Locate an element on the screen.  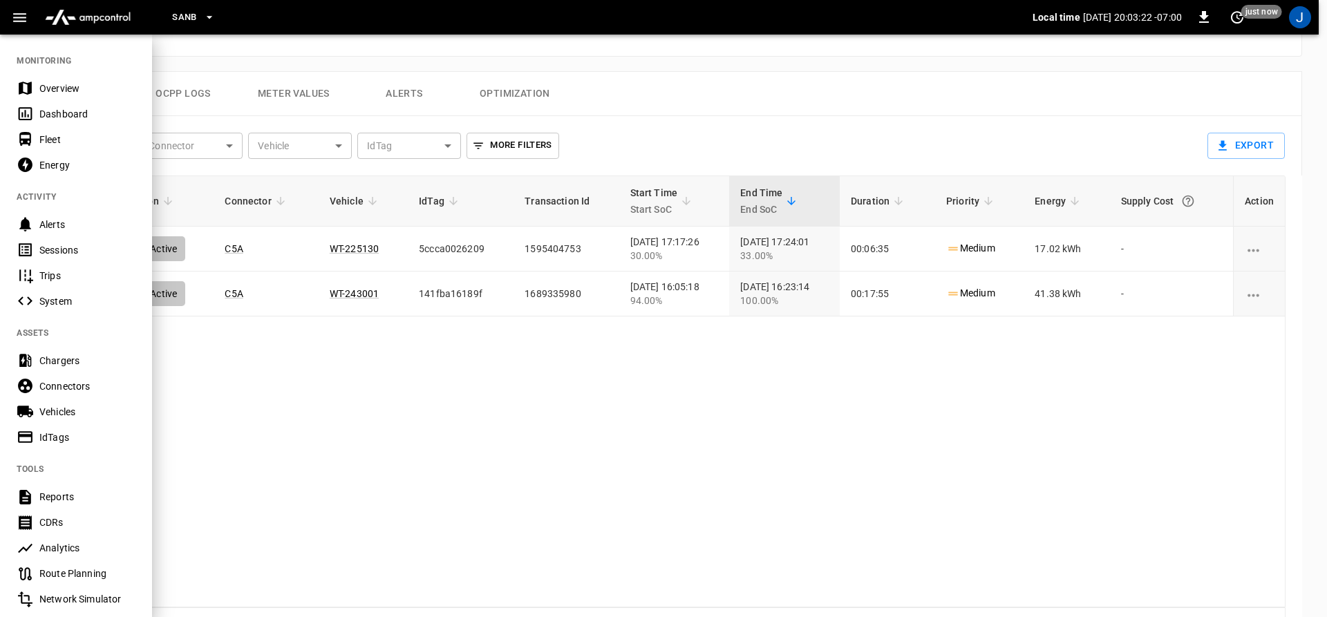
div: Sessions is located at coordinates (87, 250).